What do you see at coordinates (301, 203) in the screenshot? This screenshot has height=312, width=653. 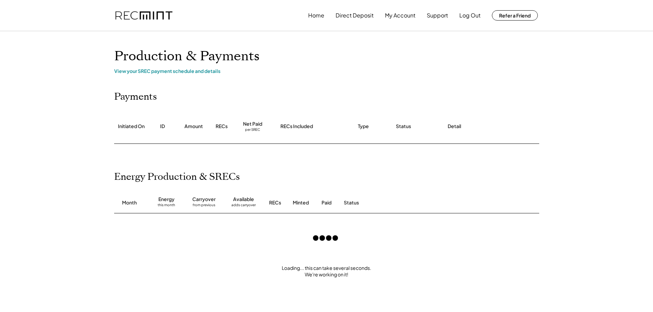 I see `div: Minted` at bounding box center [301, 203].